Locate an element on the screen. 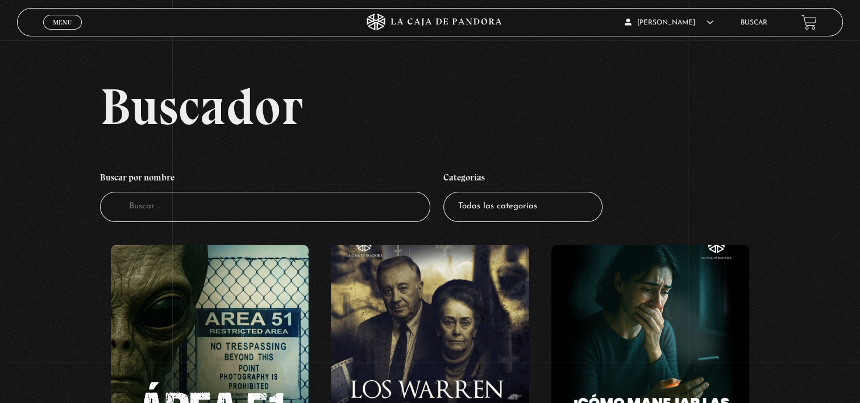  span: Cerrar is located at coordinates (62, 32).